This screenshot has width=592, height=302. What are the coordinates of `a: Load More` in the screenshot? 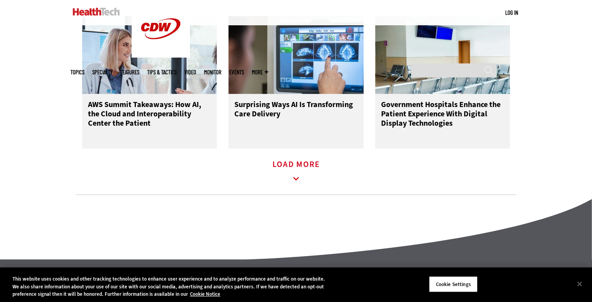 It's located at (296, 172).